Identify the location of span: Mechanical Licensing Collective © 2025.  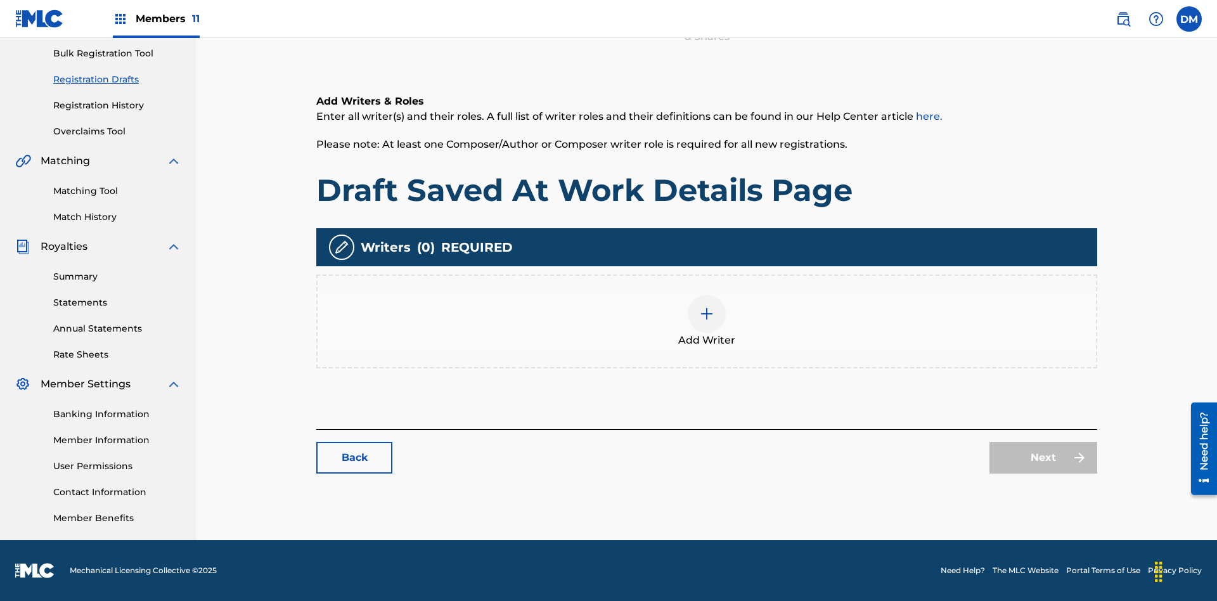
(143, 570).